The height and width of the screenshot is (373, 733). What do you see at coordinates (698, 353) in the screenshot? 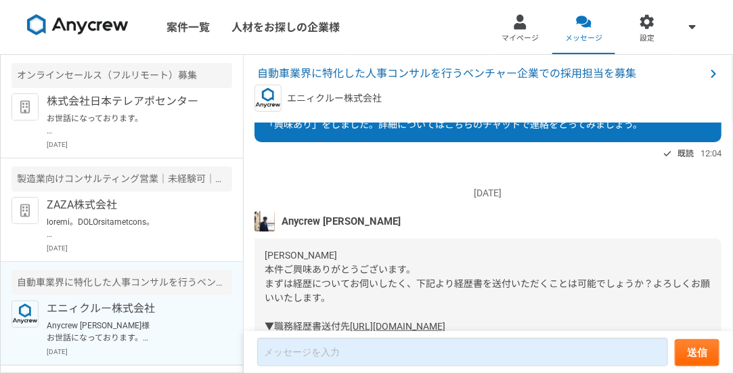
I see `button: 送信` at bounding box center [698, 353].